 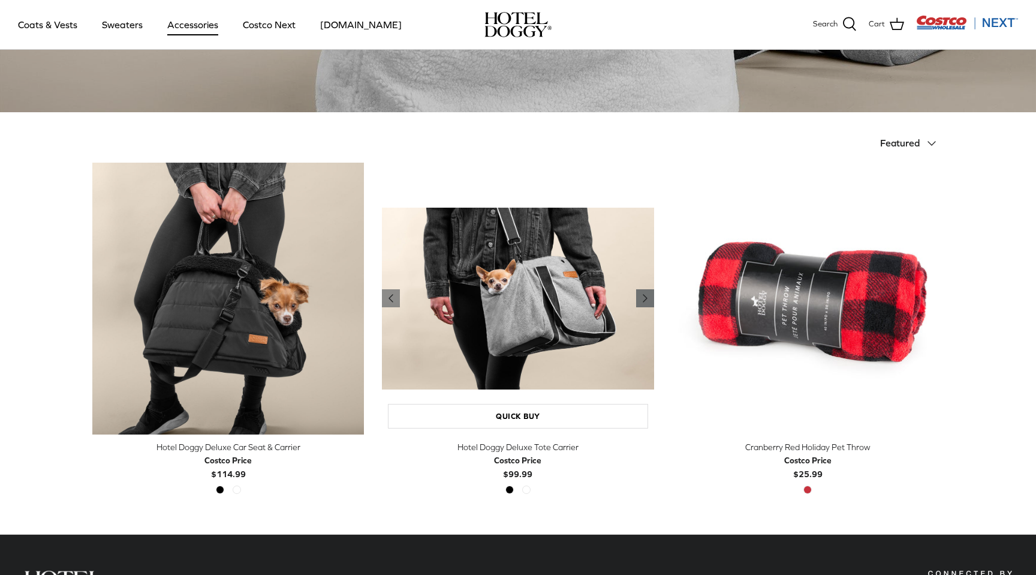 What do you see at coordinates (518, 25) in the screenshot?
I see `img: hoteldoggycom` at bounding box center [518, 25].